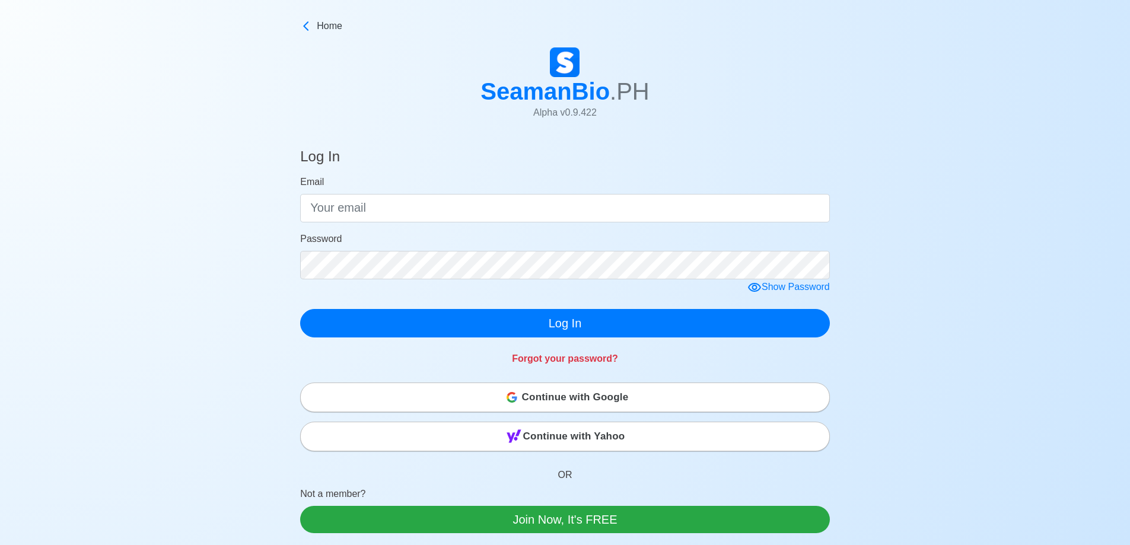 This screenshot has width=1130, height=545. What do you see at coordinates (321, 238) in the screenshot?
I see `span: Password` at bounding box center [321, 238].